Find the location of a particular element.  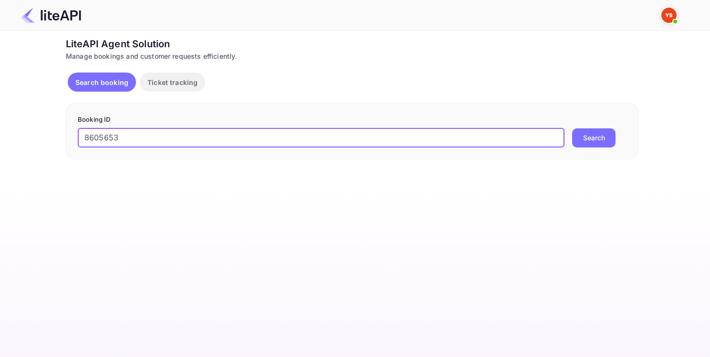

div: Manage bookings and customer requests efficiently. is located at coordinates (352, 56).